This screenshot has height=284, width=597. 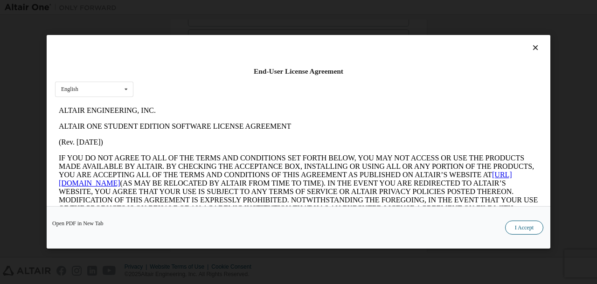 What do you see at coordinates (243, 143) in the screenshot?
I see `p: This Altair One Student Edition Software License Agreement (“Agreement”) is between Altair Engine...` at bounding box center [243, 143].